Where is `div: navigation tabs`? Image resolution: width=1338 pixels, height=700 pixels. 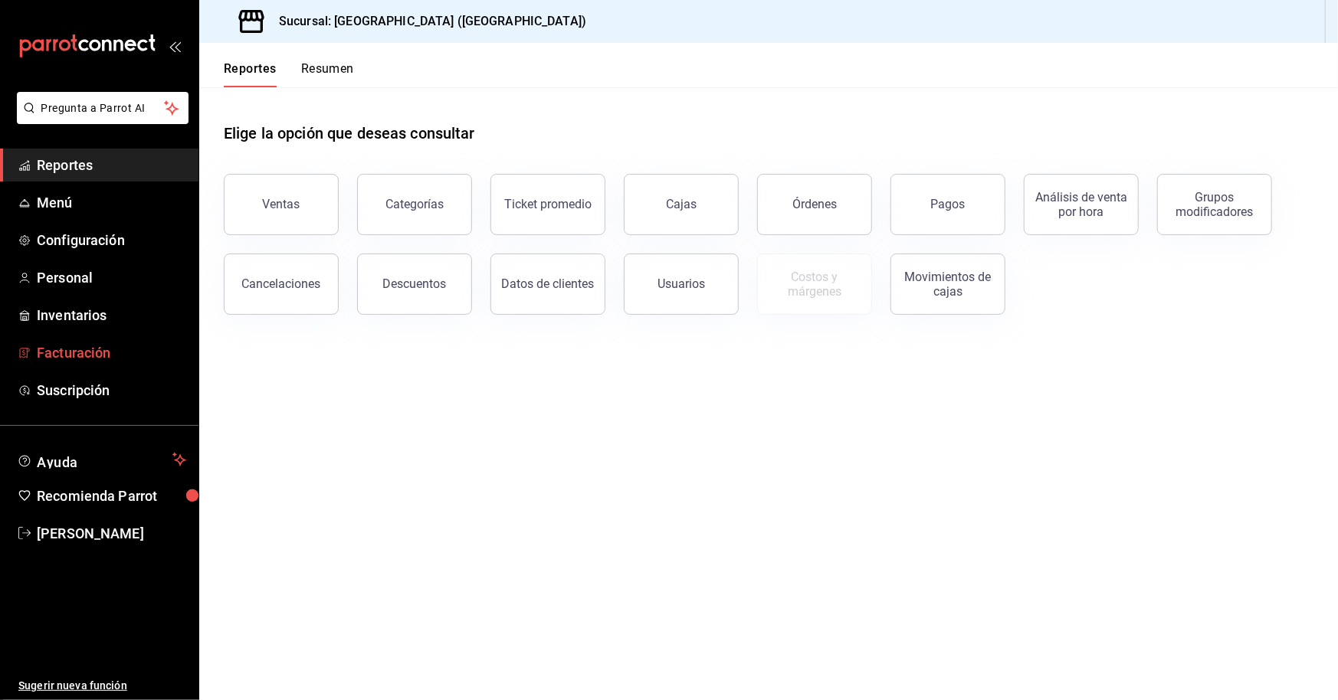
div: navigation tabs is located at coordinates (289, 74).